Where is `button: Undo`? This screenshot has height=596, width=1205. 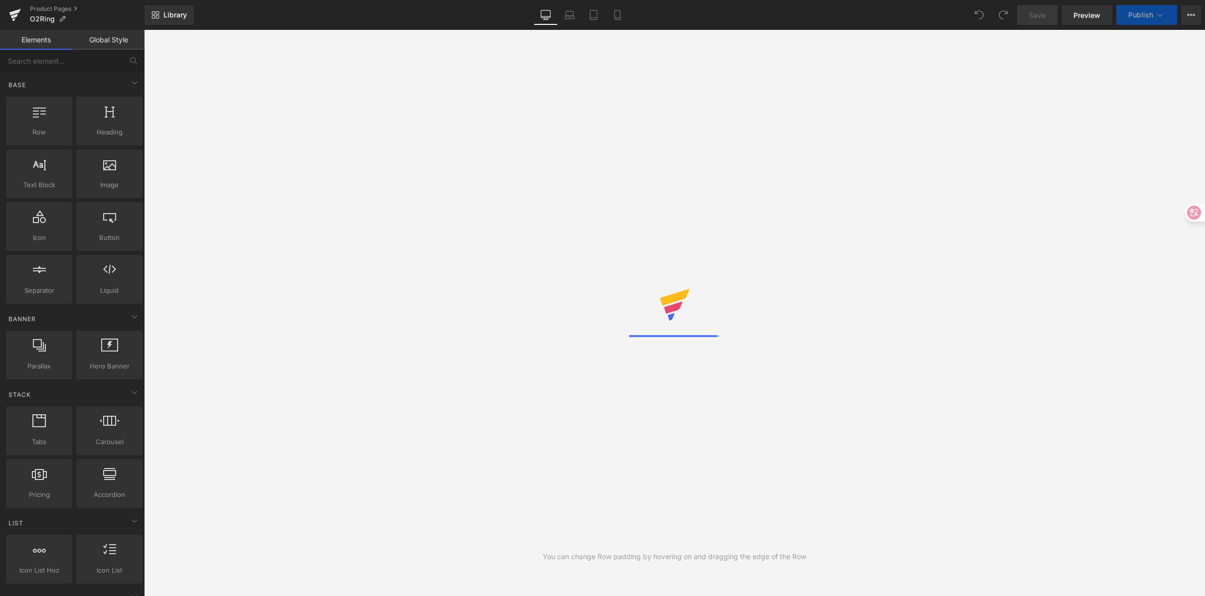 button: Undo is located at coordinates (979, 15).